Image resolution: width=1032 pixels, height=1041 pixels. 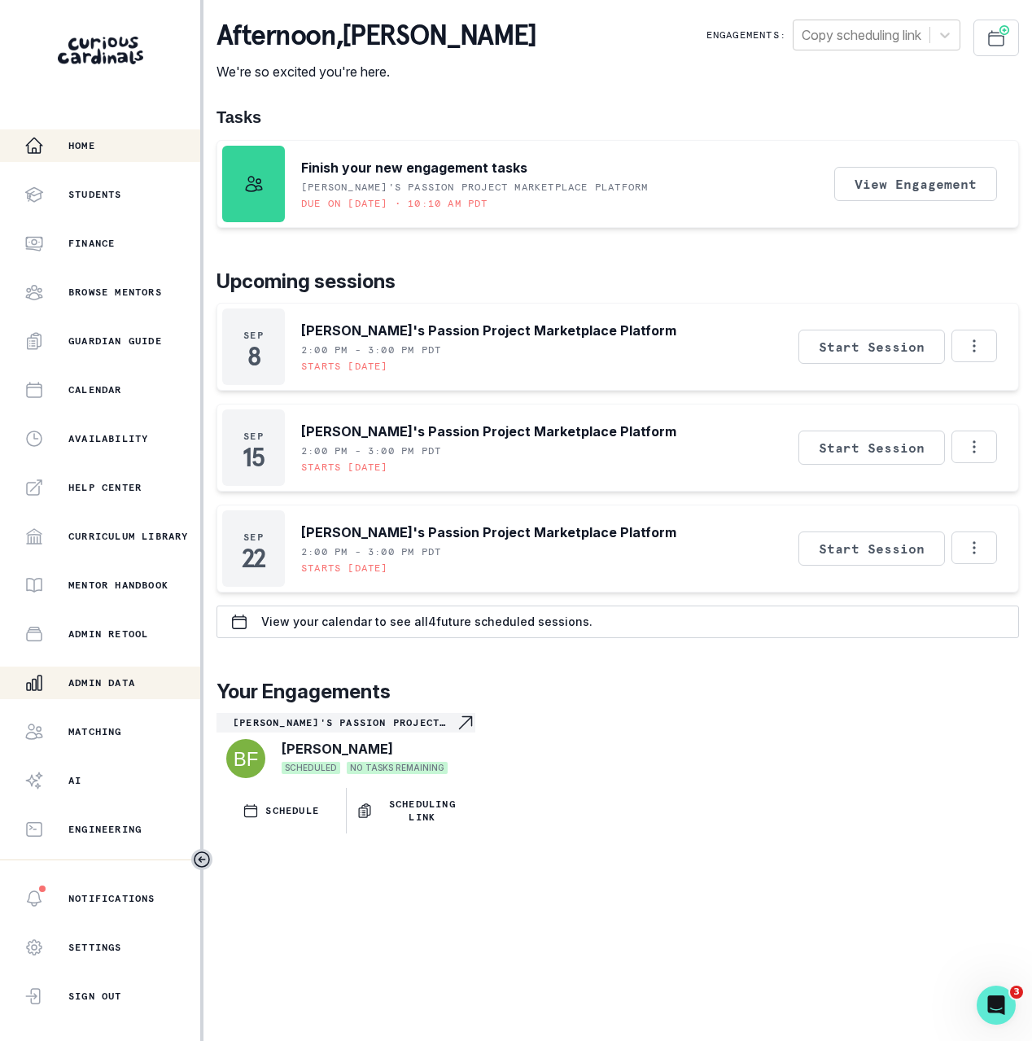 What do you see at coordinates (376, 72) in the screenshot?
I see `p: We're so excited you're here.` at bounding box center [376, 72].